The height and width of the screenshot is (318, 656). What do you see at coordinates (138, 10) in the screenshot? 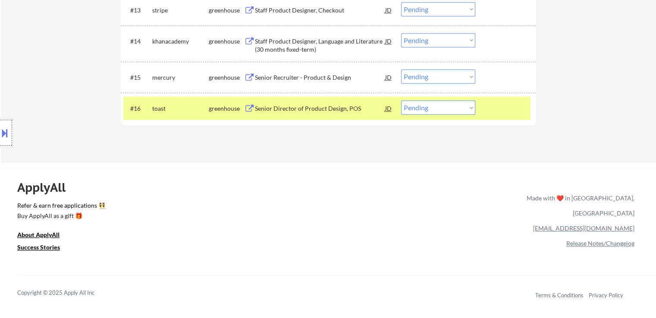
I see `div: #13` at bounding box center [138, 10].